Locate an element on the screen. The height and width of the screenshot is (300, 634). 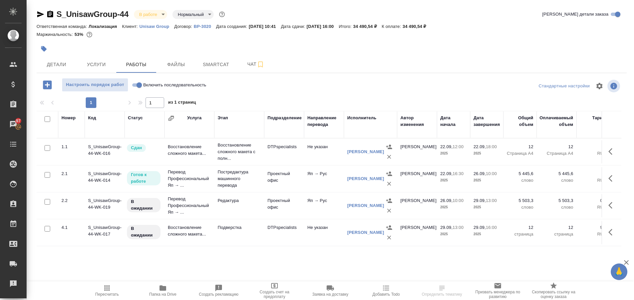
button: Добавить тэг is located at coordinates (44, 49).